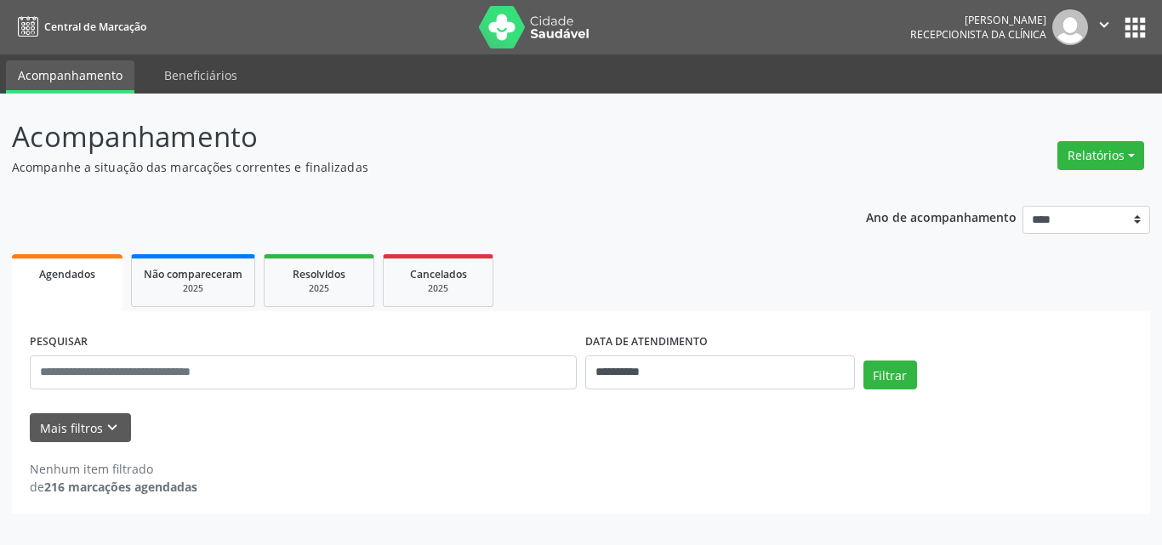  What do you see at coordinates (59, 342) in the screenshot?
I see `label: PESQUISAR` at bounding box center [59, 342].